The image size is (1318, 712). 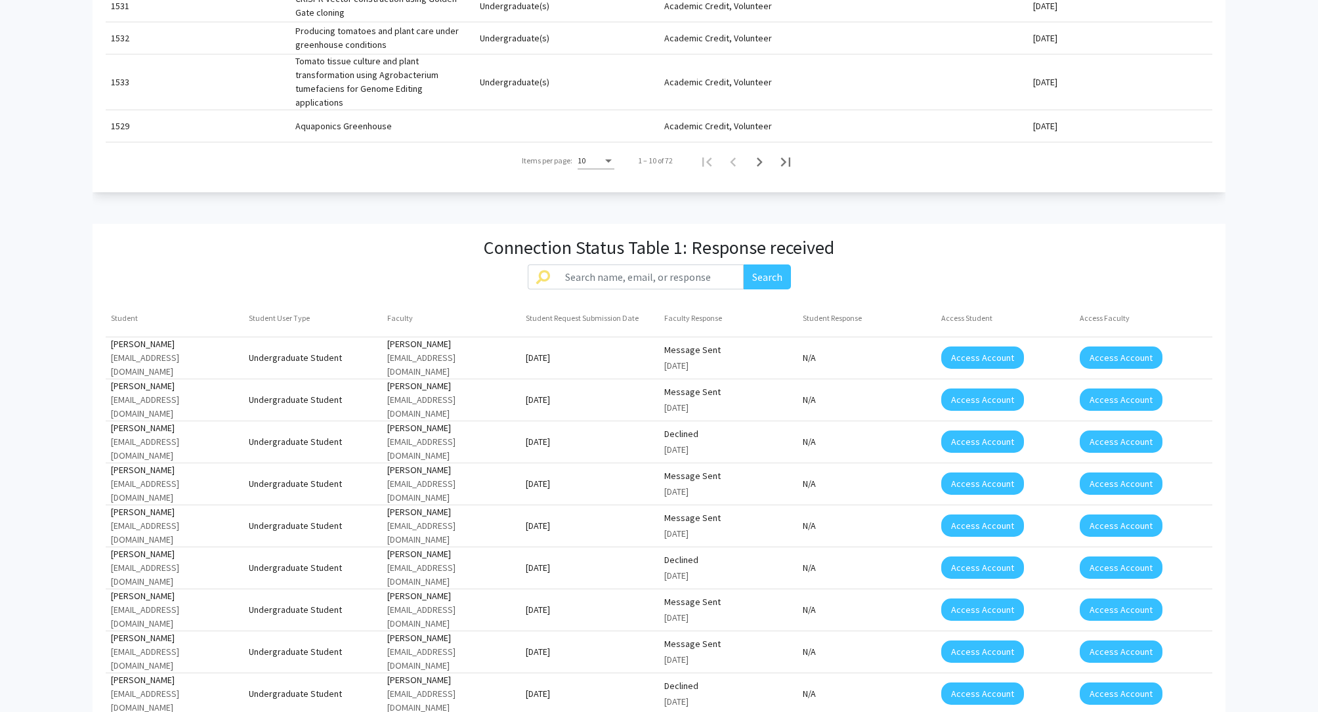 I want to click on button: Last page, so click(x=786, y=161).